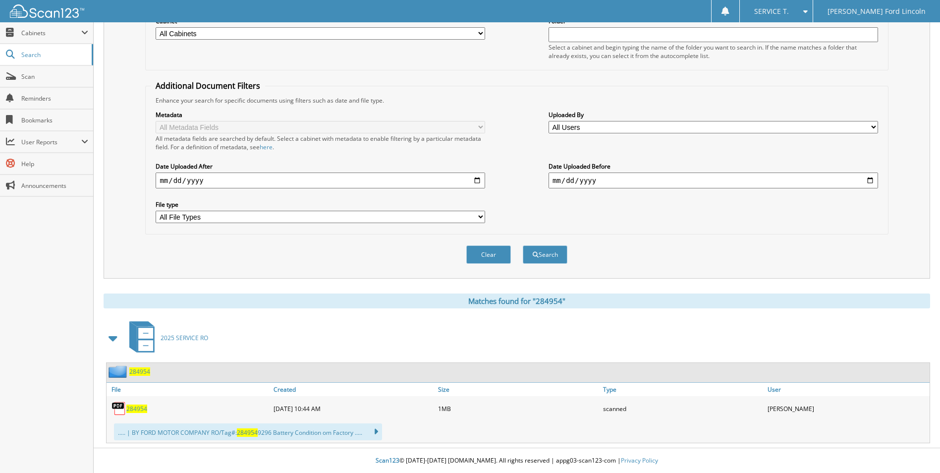  What do you see at coordinates (51, 33) in the screenshot?
I see `span: Cabinets` at bounding box center [51, 33].